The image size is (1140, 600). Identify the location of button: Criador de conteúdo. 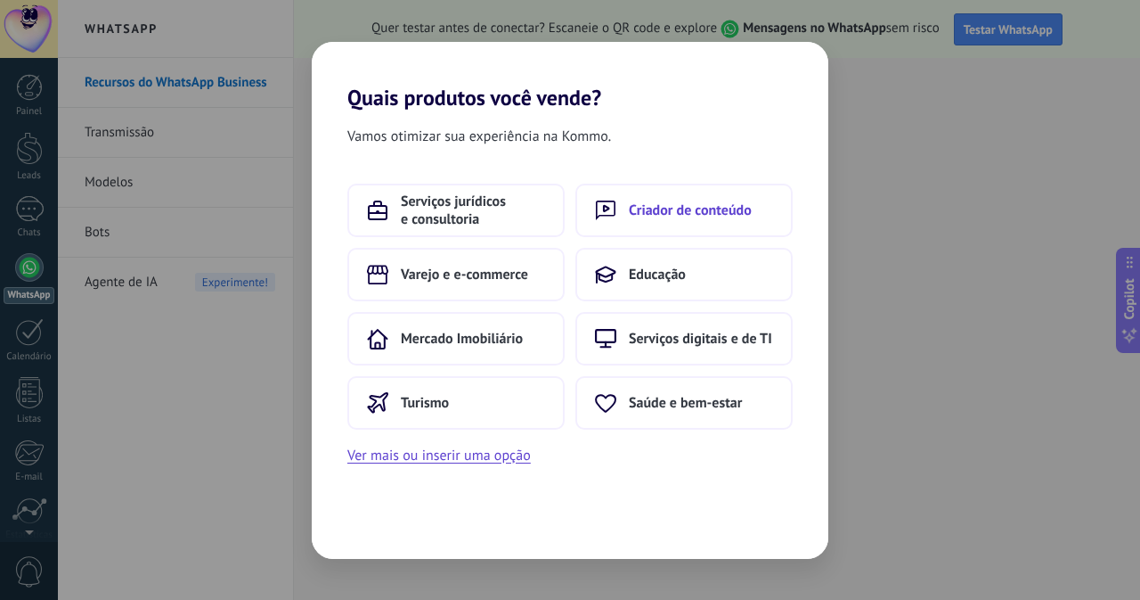
(684, 210).